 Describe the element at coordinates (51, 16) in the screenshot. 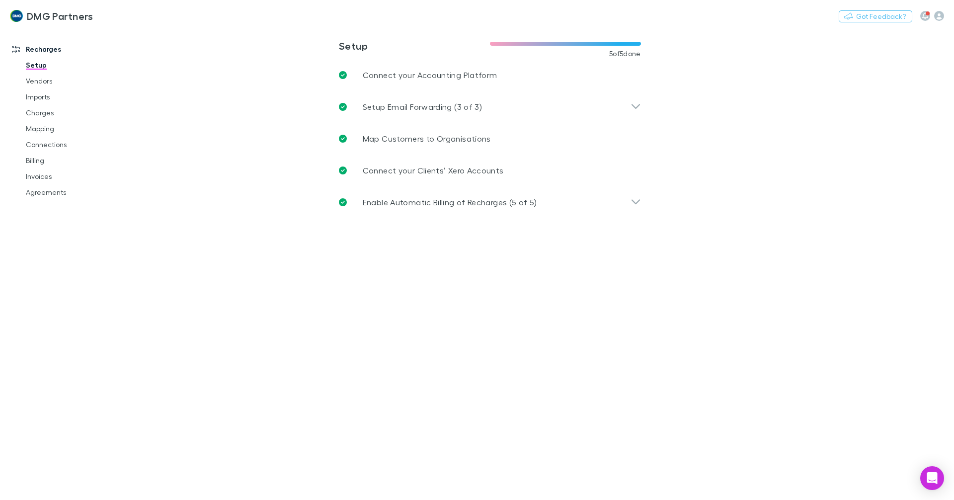

I see `a: DMG Partners` at that location.